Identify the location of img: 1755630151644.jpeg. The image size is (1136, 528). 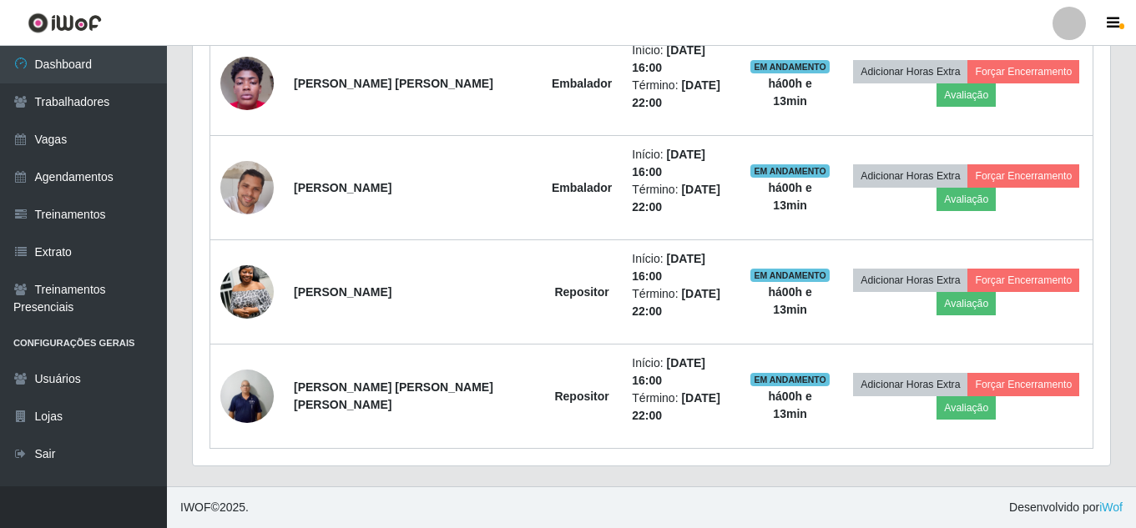
(247, 188).